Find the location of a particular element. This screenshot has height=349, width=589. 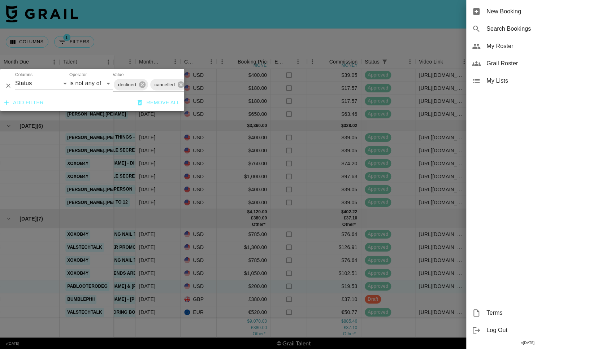

span: Log Out is located at coordinates (535, 331).